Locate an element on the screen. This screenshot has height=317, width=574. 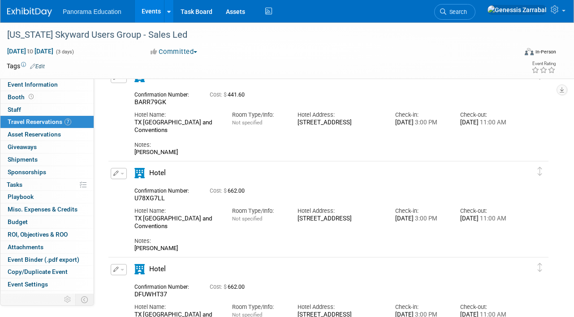
a: Budget is located at coordinates (47, 221).